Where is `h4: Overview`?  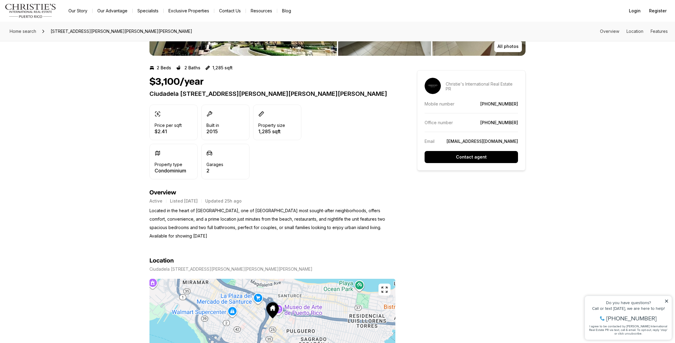 h4: Overview is located at coordinates (272, 192).